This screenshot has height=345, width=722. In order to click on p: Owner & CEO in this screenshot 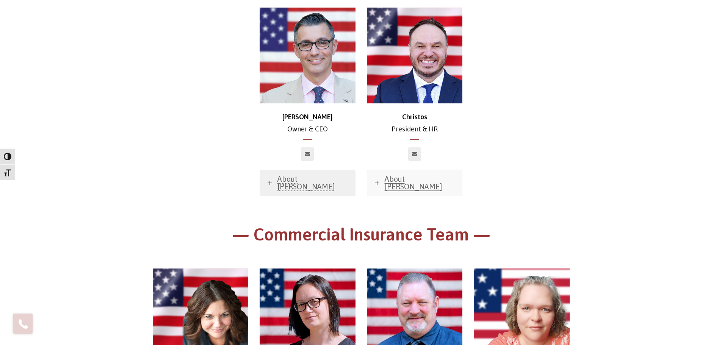, I will do `click(307, 123)`.